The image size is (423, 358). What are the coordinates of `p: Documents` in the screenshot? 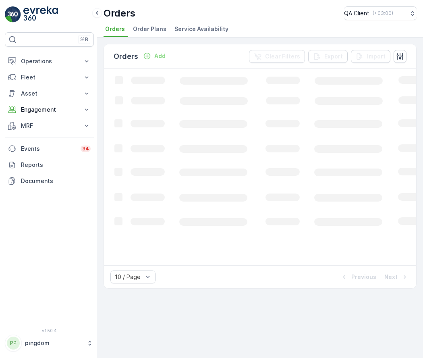 It's located at (56, 181).